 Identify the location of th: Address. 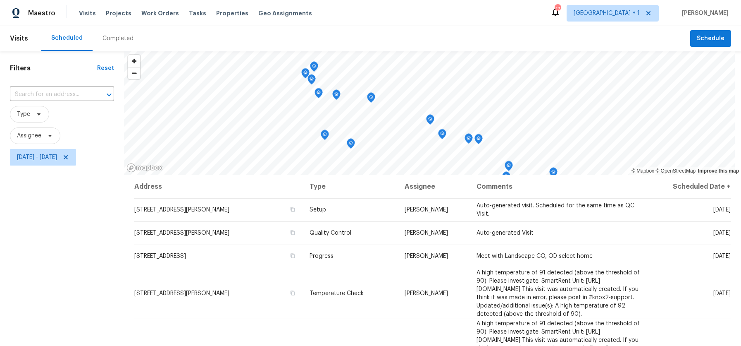
(218, 186).